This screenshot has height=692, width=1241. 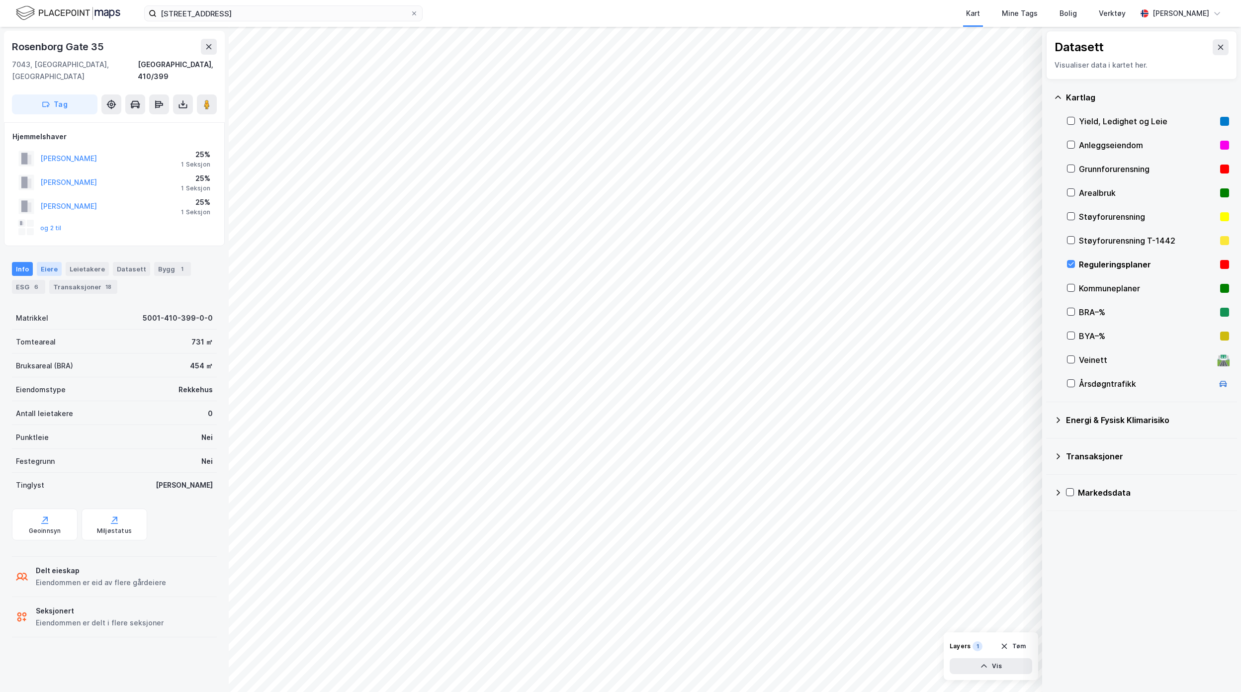 What do you see at coordinates (1142, 65) in the screenshot?
I see `div: Visualiser data i kartet her.` at bounding box center [1142, 65].